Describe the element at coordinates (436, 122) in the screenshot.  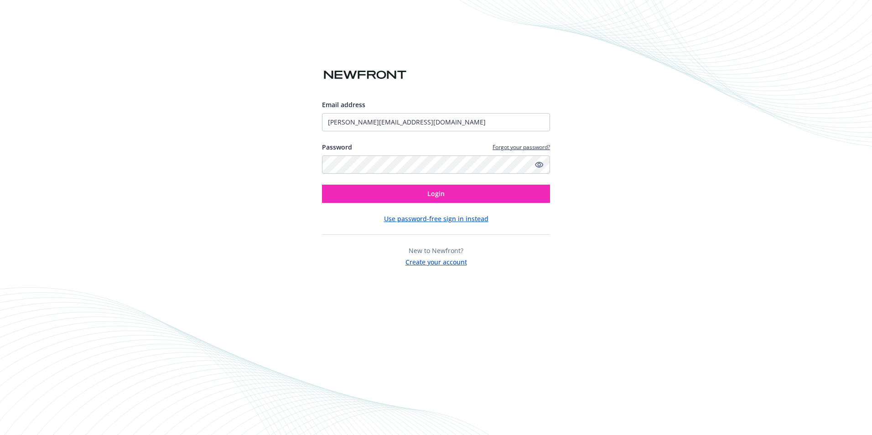
I see `input: Enter your email` at that location.